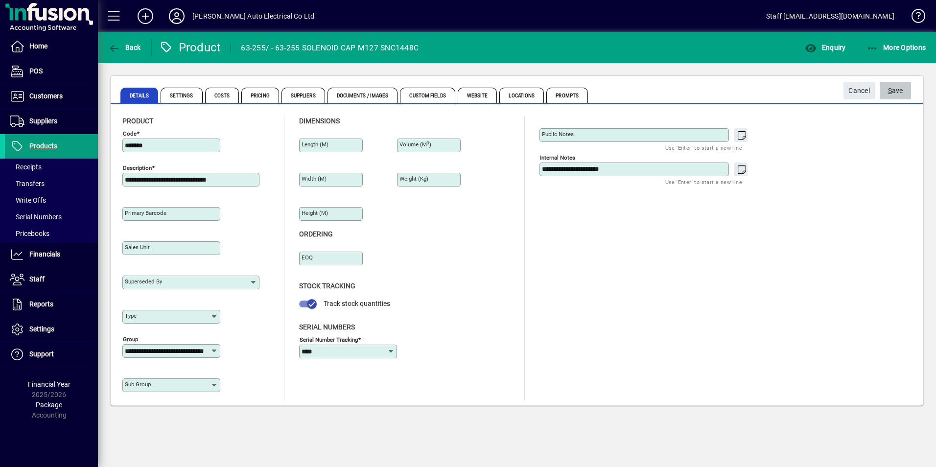 The height and width of the screenshot is (467, 936). I want to click on a: Suppliers, so click(51, 121).